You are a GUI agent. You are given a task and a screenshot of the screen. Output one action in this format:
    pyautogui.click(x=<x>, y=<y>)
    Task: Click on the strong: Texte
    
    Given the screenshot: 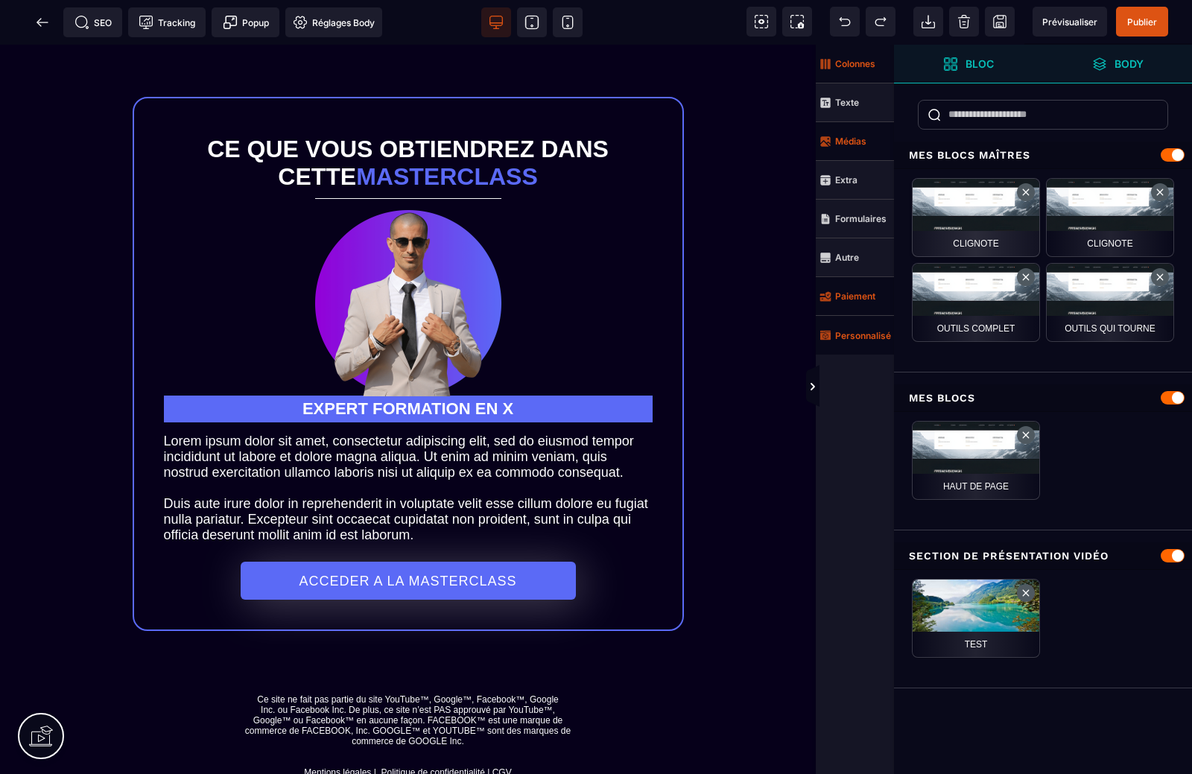 What is the action you would take?
    pyautogui.click(x=847, y=102)
    